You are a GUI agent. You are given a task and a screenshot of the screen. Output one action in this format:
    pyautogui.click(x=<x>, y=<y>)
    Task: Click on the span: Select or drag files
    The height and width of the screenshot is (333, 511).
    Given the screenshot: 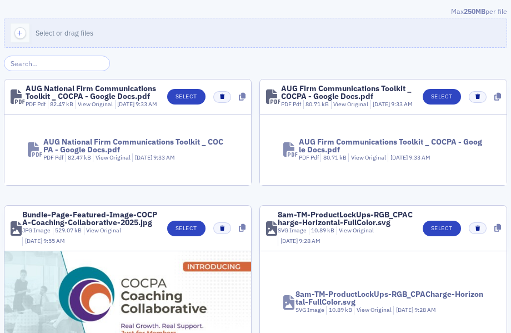 What is the action you would take?
    pyautogui.click(x=64, y=33)
    